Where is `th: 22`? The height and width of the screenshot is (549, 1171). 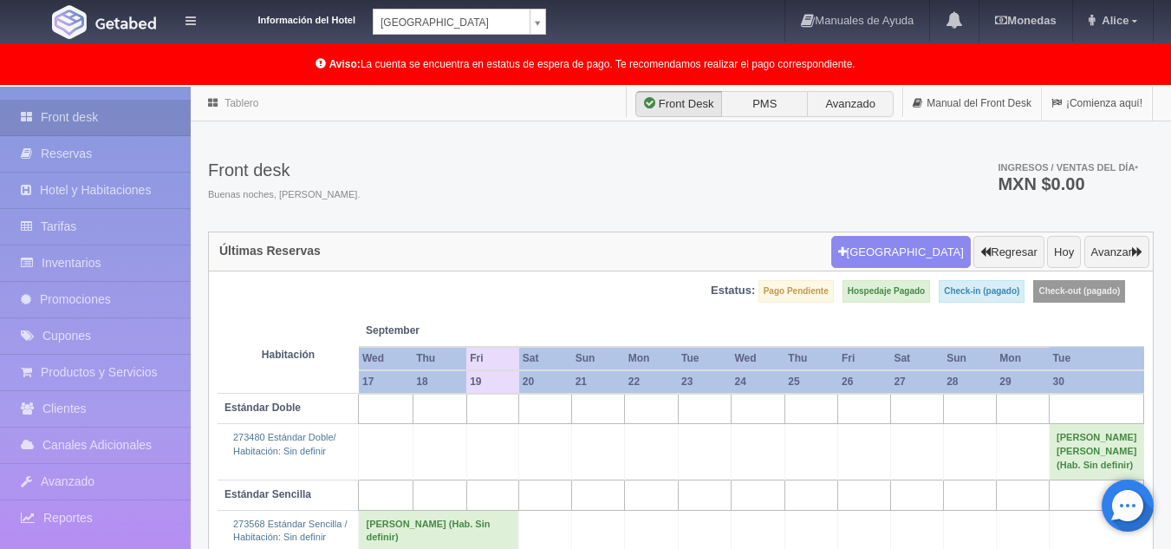 th: 22 is located at coordinates (651, 381).